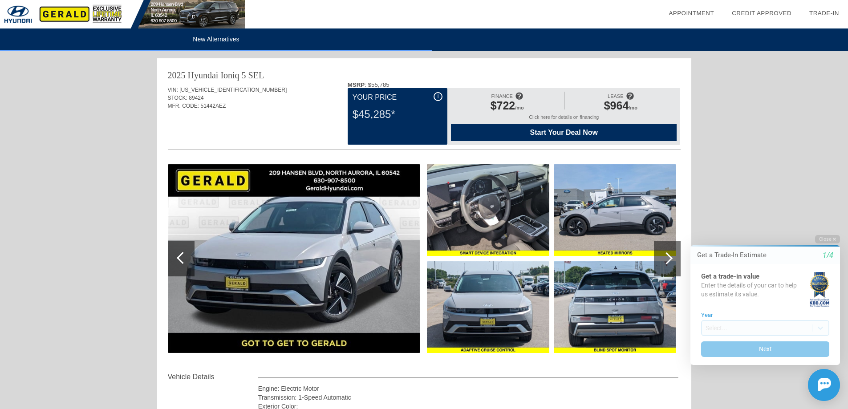 The height and width of the screenshot is (409, 848). What do you see at coordinates (615, 96) in the screenshot?
I see `span: LEASE` at bounding box center [615, 96].